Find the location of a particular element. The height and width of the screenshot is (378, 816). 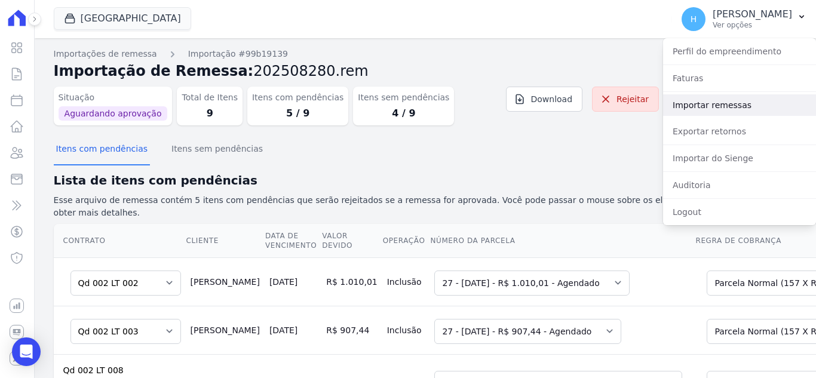

h2: Importação de Remessa: is located at coordinates (425, 71).